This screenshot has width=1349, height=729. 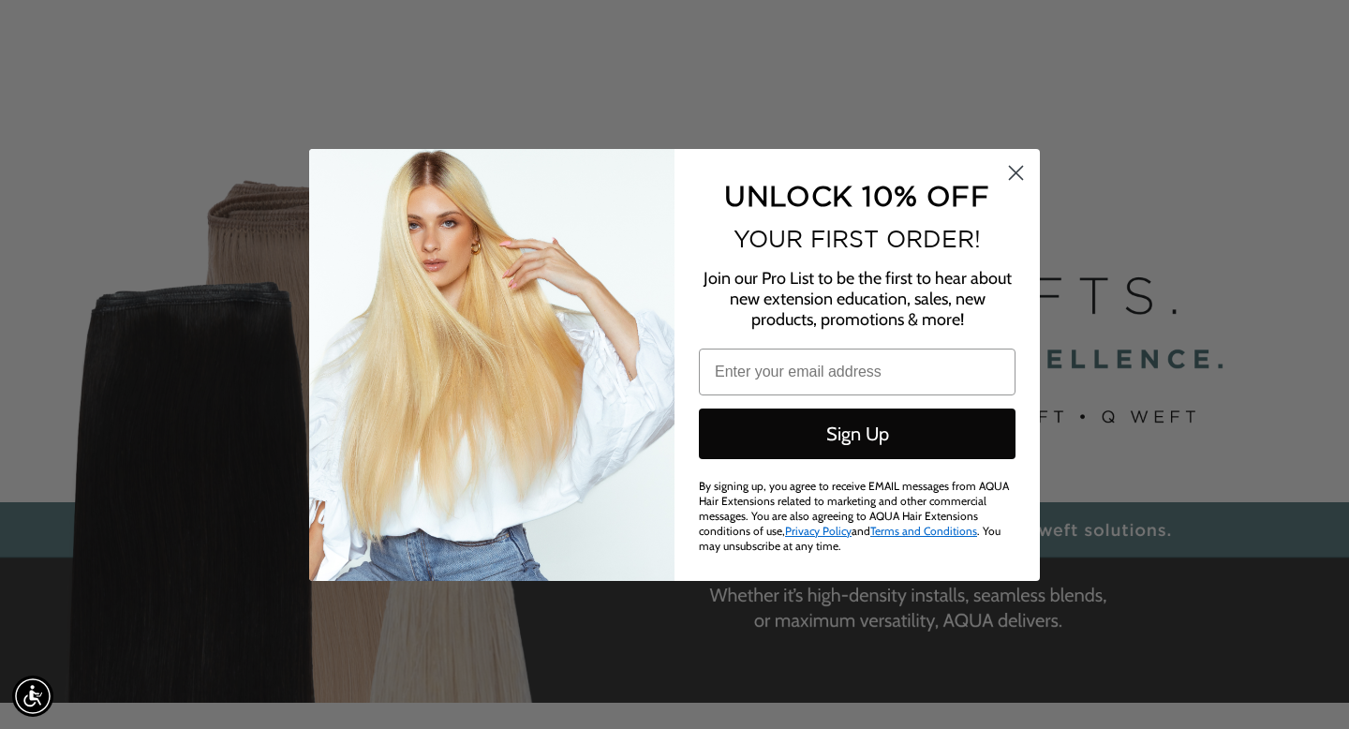 I want to click on span: YOUR FIRST ORDER!, so click(x=857, y=239).